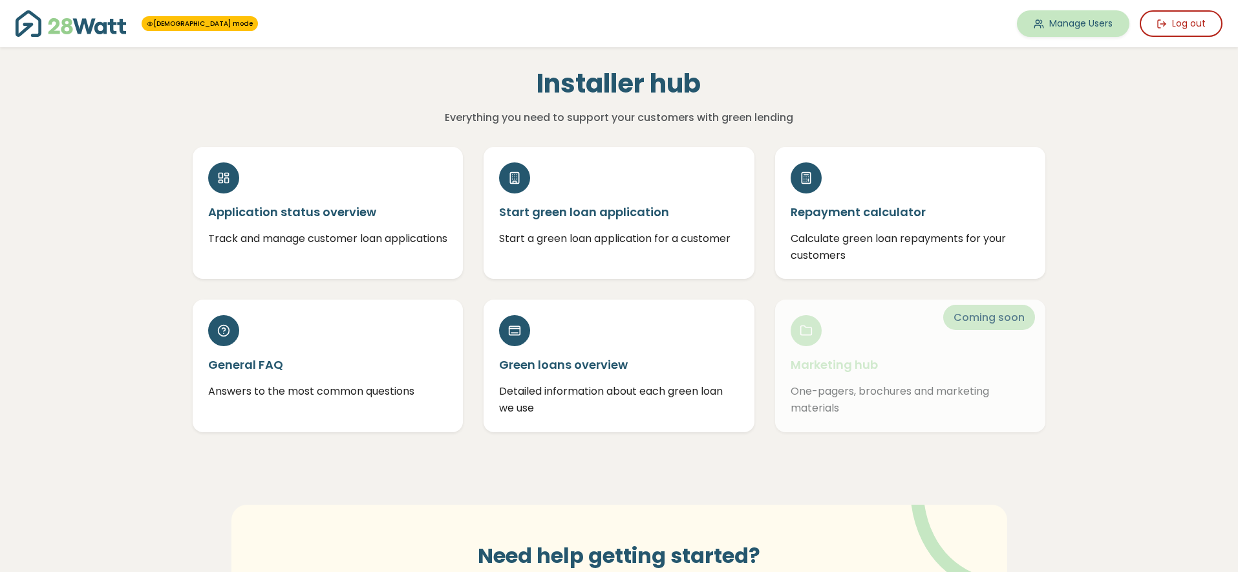 The image size is (1238, 572). I want to click on p: One-pagers, brochures and marketing materials, so click(911, 399).